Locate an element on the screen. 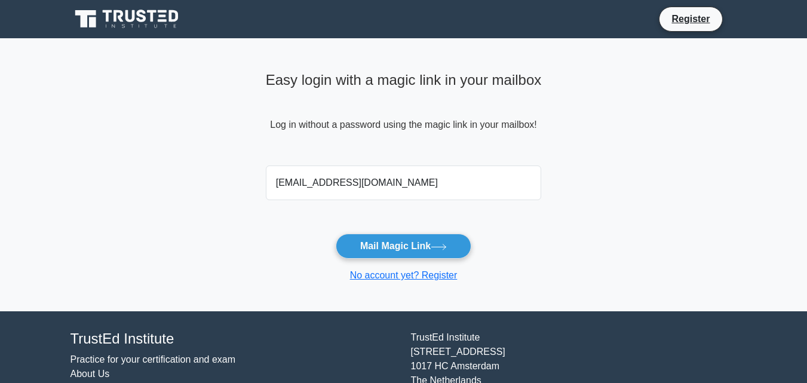 The width and height of the screenshot is (807, 383). h4: TrustEd Institute is located at coordinates (233, 339).